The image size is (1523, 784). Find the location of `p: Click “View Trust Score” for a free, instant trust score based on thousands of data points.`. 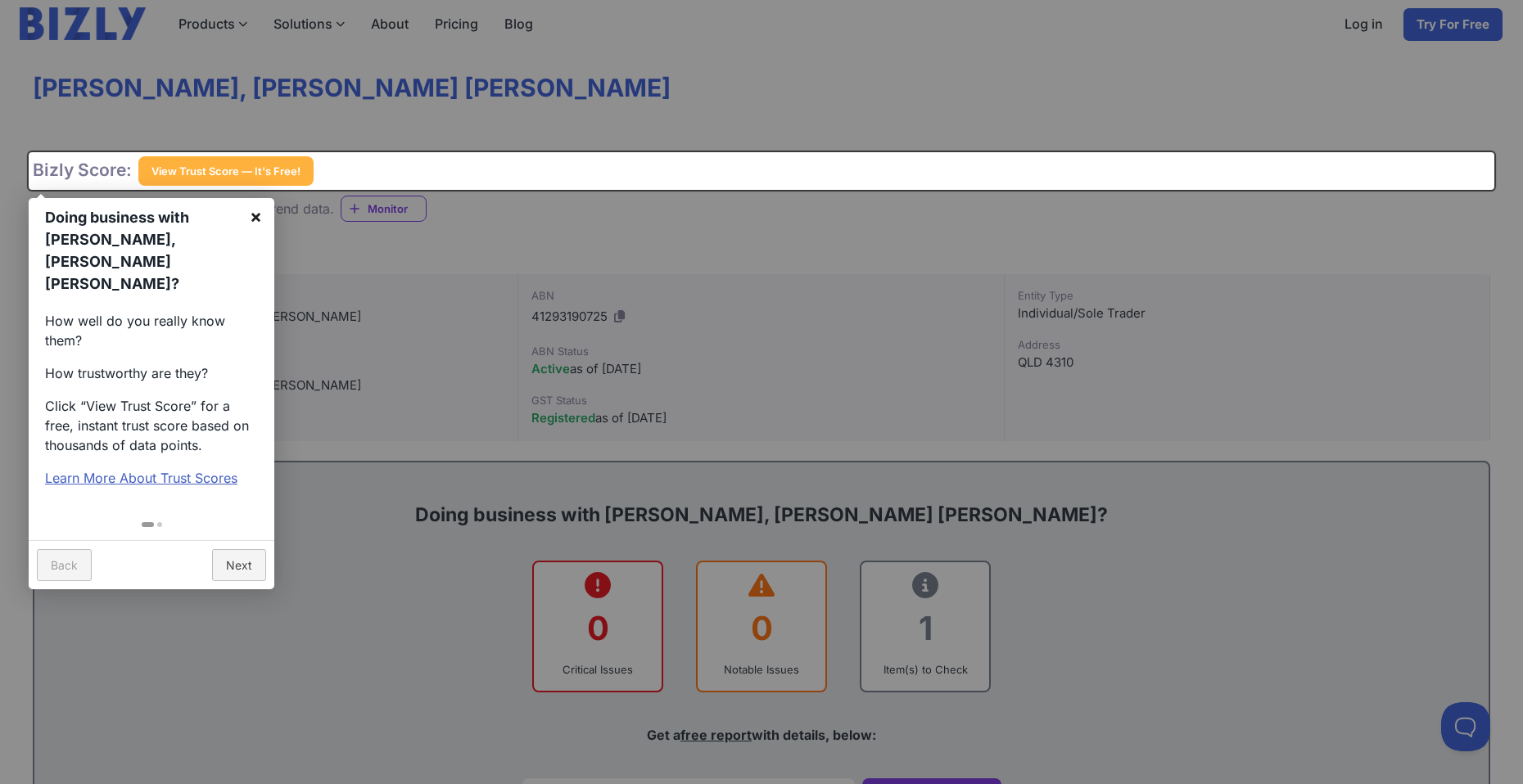

p: Click “View Trust Score” for a free, instant trust score based on thousands of data points. is located at coordinates (151, 426).